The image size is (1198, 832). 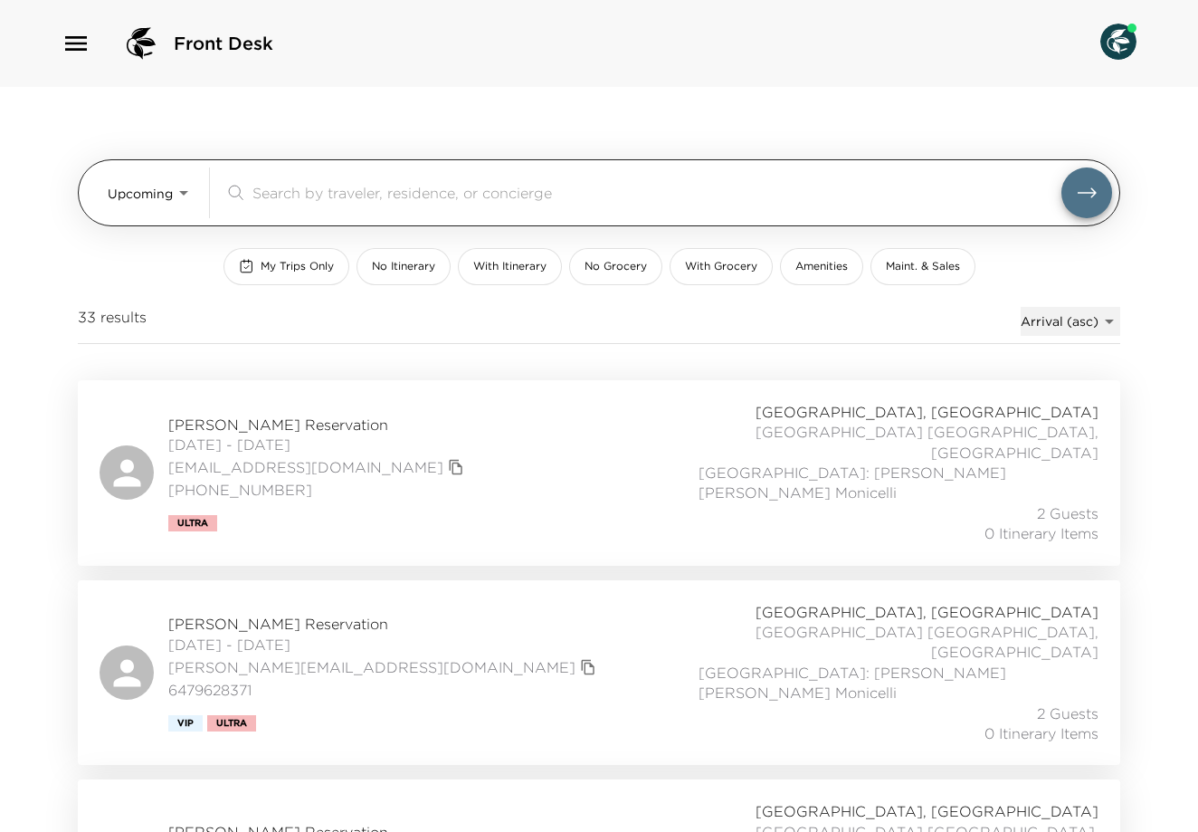 What do you see at coordinates (297, 266) in the screenshot?
I see `span: My Trips Only` at bounding box center [297, 266].